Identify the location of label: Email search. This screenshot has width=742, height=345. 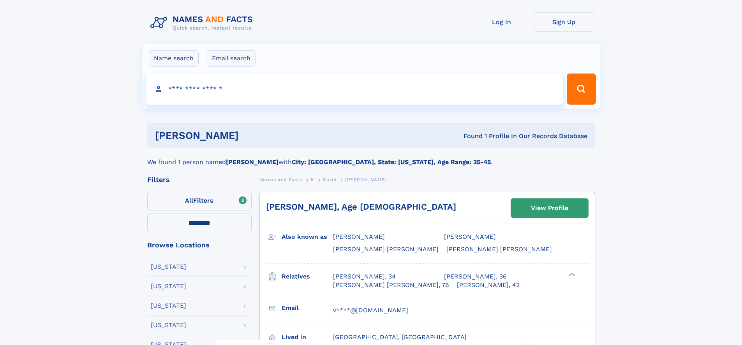
(231, 58).